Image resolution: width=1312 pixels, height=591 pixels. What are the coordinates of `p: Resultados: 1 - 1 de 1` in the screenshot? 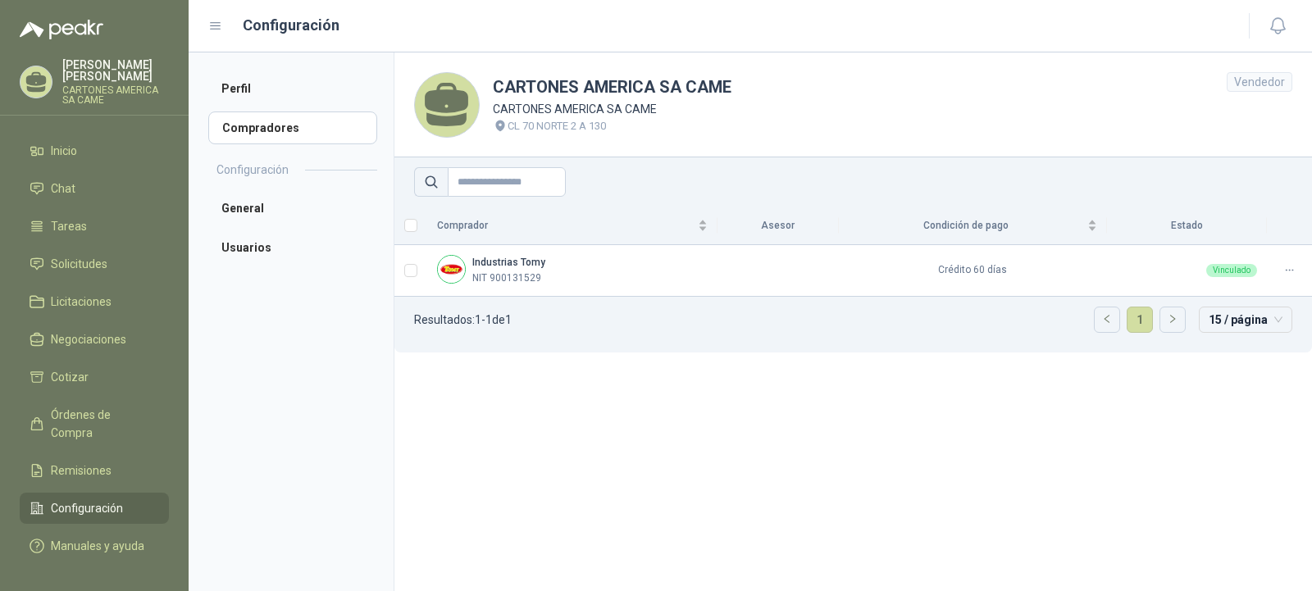 It's located at (462, 320).